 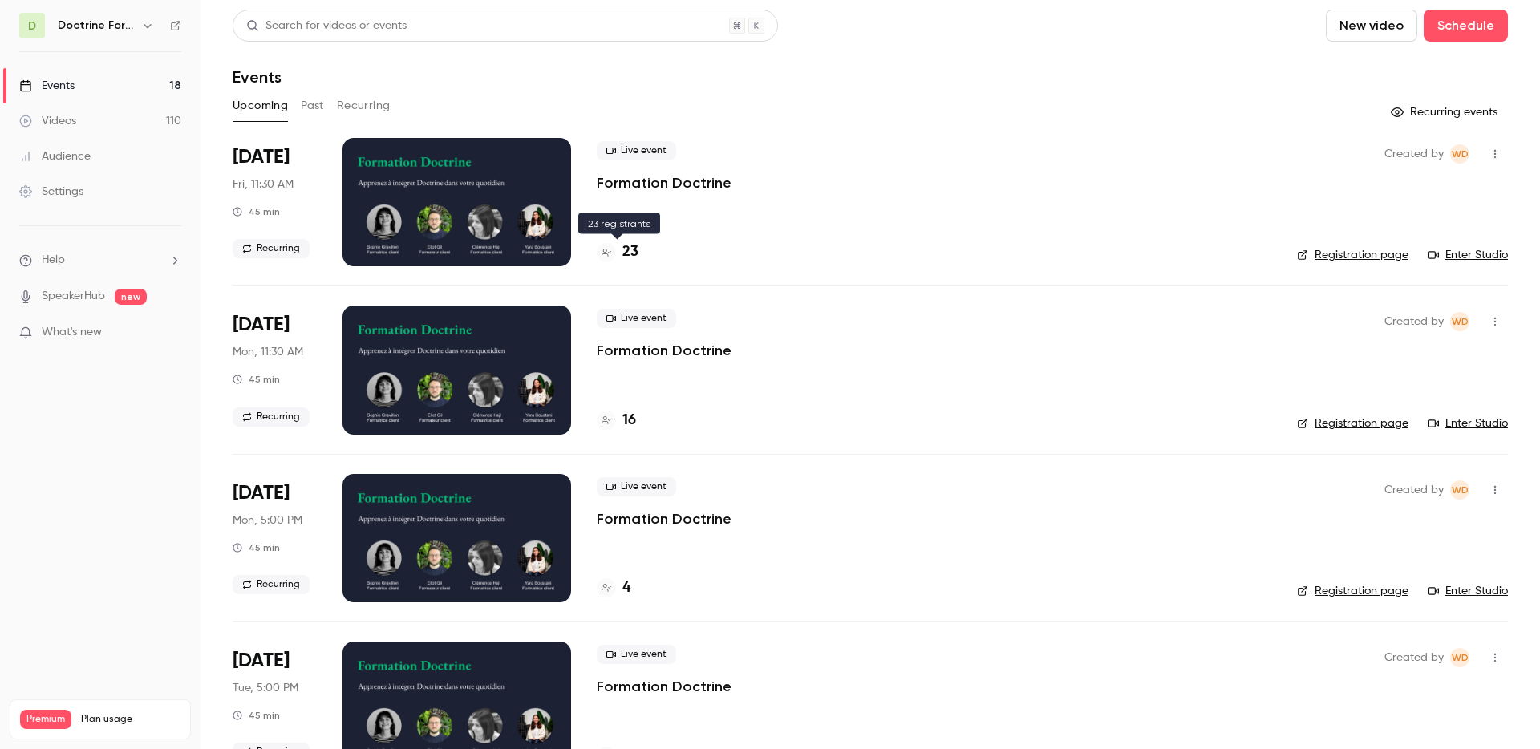 I want to click on div: Audience, so click(x=55, y=156).